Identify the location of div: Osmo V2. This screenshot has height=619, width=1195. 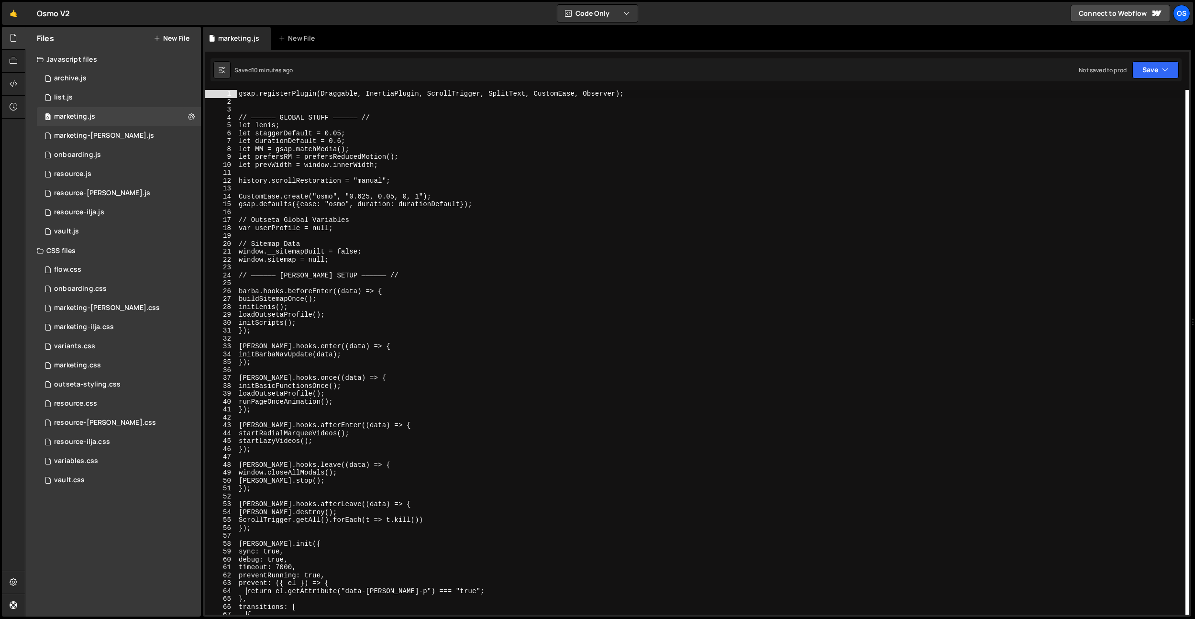
(53, 13).